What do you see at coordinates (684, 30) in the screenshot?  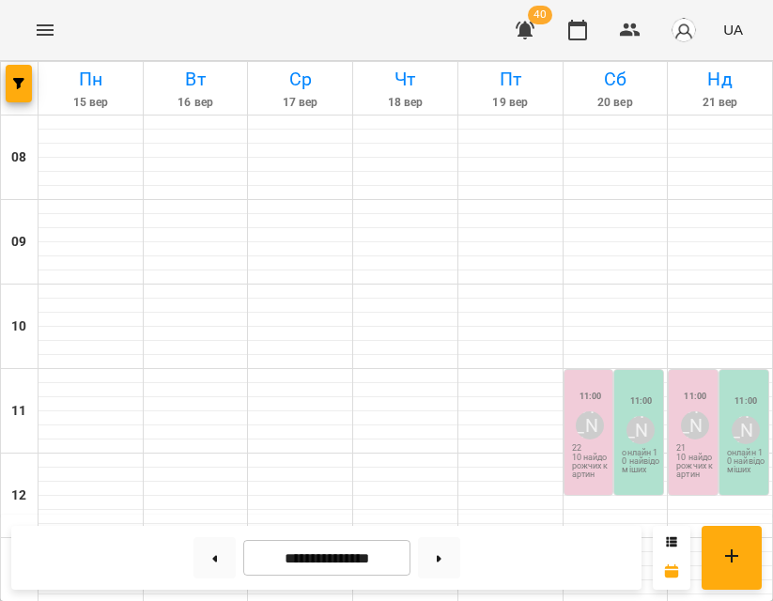 I see `img: avatar_s.png` at bounding box center [684, 30].